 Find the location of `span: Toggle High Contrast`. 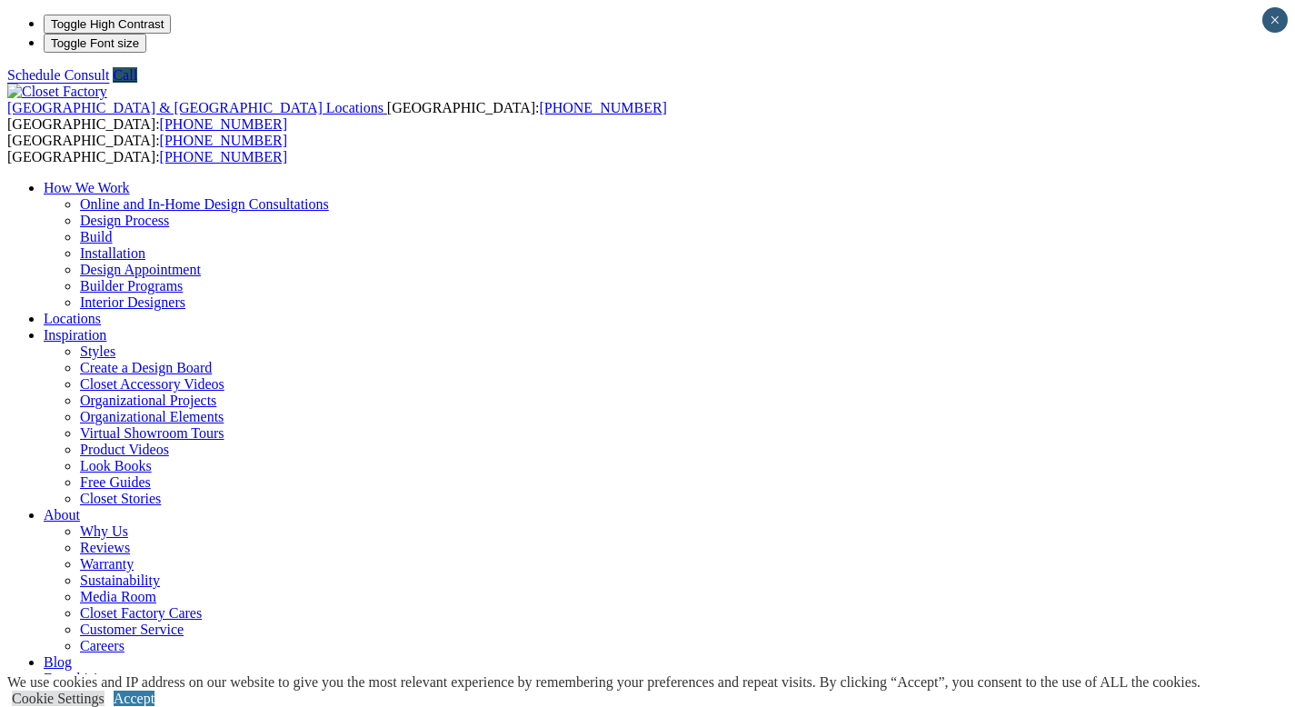

span: Toggle High Contrast is located at coordinates (107, 24).